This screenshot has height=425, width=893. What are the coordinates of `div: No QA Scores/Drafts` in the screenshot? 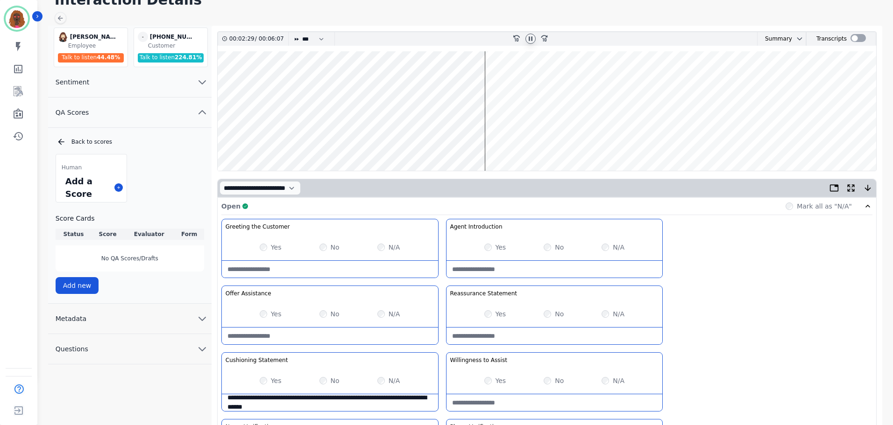 It's located at (130, 259).